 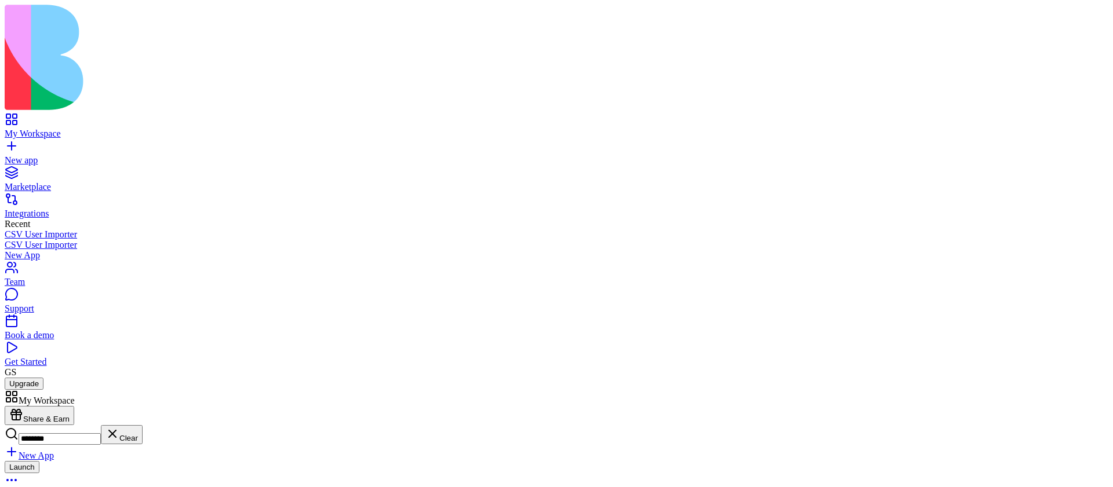 What do you see at coordinates (238, 57) in the screenshot?
I see `img: logo` at bounding box center [238, 57].